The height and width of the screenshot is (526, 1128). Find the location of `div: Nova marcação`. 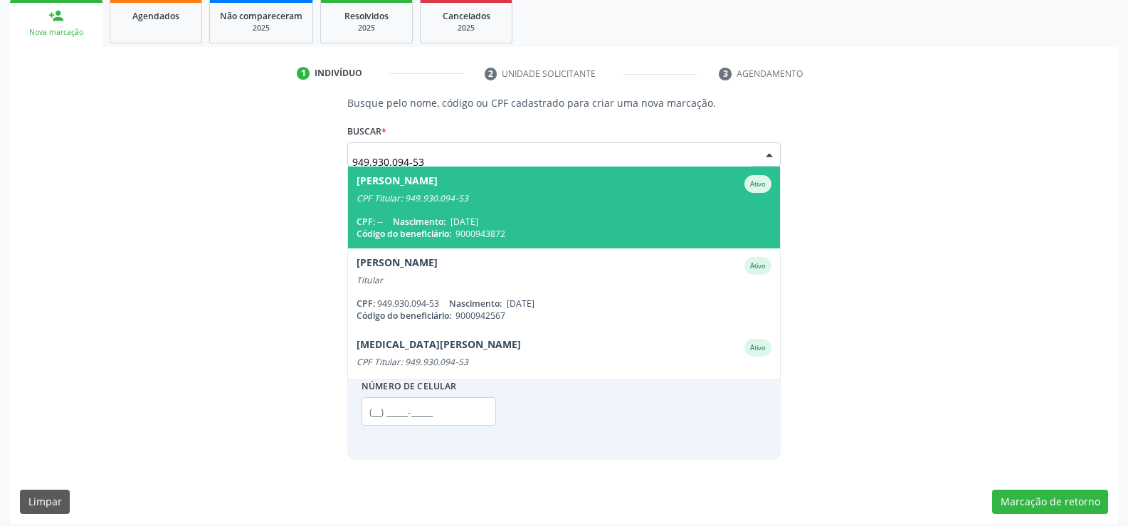

div: Nova marcação is located at coordinates (56, 32).